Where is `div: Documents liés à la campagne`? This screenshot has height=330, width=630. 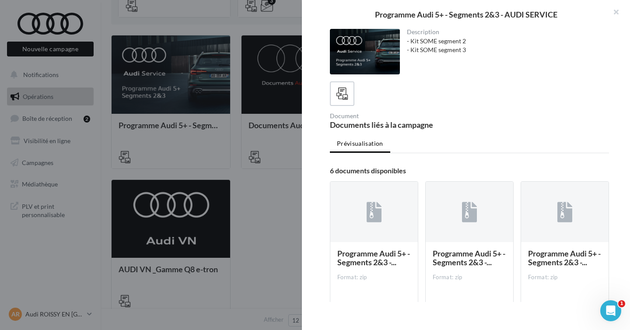
div: Documents liés à la campagne is located at coordinates (397, 125).